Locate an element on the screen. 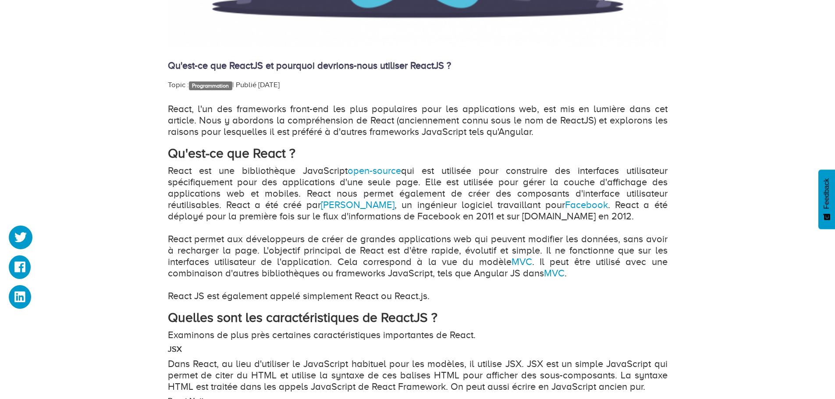 Image resolution: width=835 pixels, height=399 pixels. p: Examinons de plus près certaines caractéristiques importantes de React. is located at coordinates (418, 335).